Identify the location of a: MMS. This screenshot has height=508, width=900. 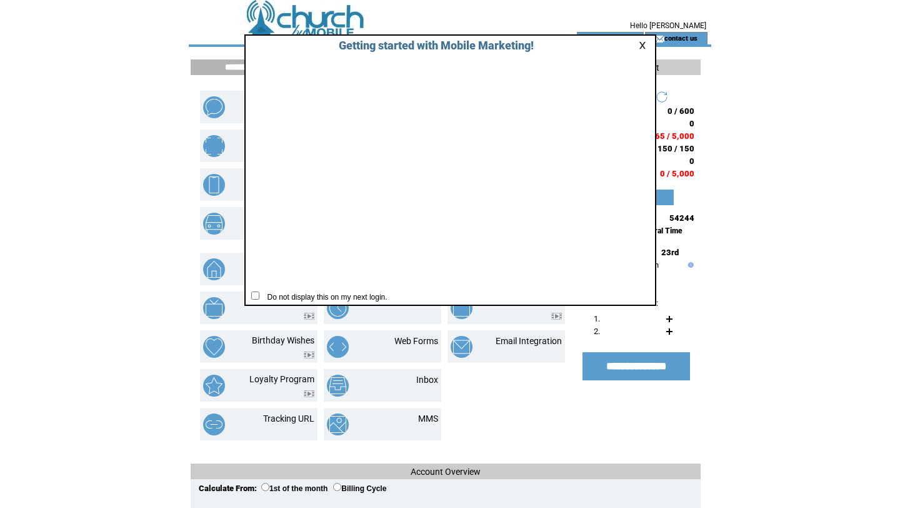
(428, 418).